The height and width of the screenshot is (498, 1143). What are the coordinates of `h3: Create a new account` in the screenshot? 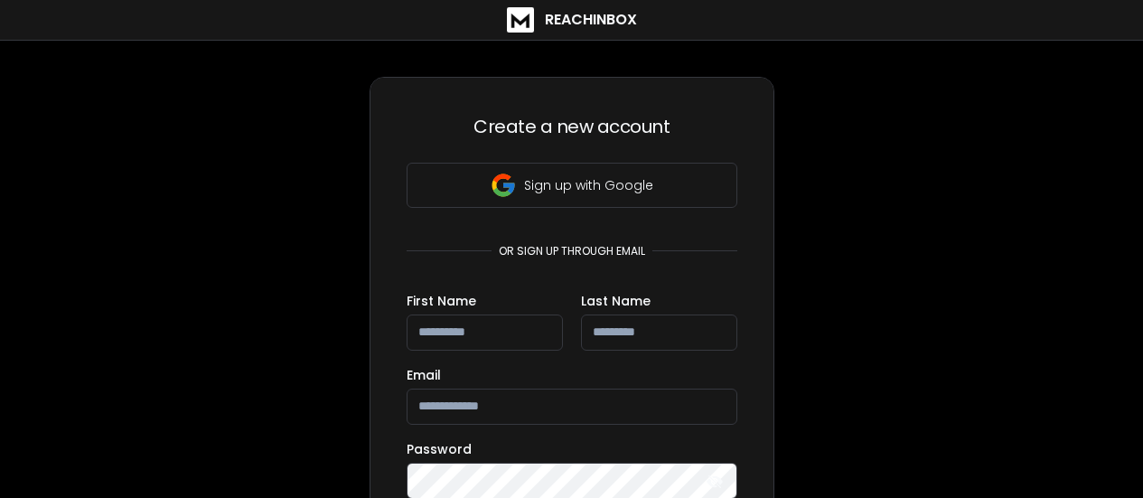 It's located at (572, 127).